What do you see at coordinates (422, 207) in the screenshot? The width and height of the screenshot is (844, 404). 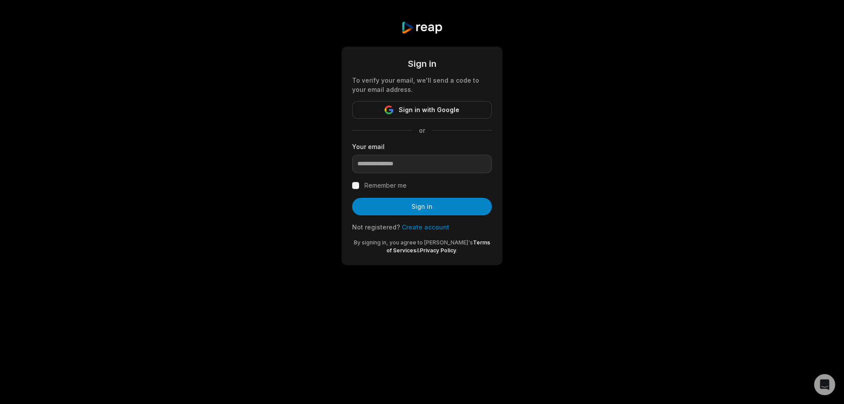 I see `button: Sign in` at bounding box center [422, 207].